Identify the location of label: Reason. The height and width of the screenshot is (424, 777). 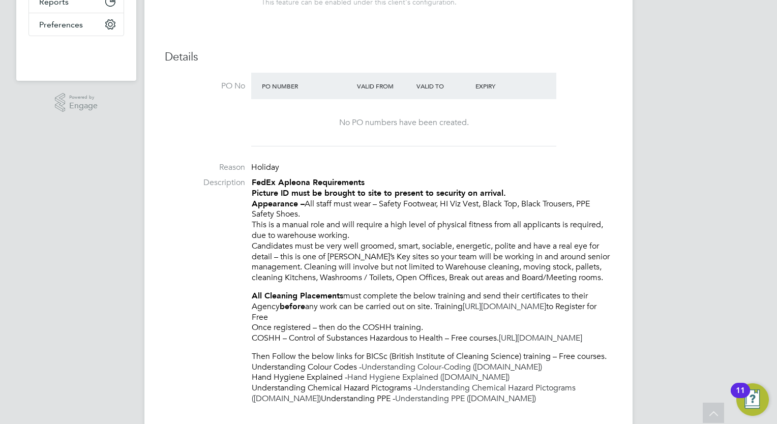
(205, 167).